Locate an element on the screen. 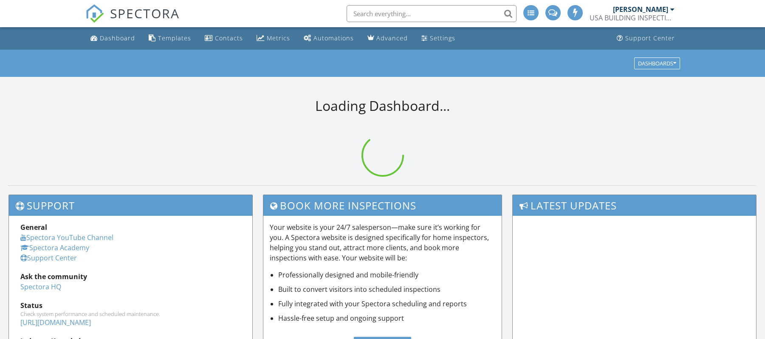 Image resolution: width=765 pixels, height=339 pixels. button: Dashboards is located at coordinates (657, 63).